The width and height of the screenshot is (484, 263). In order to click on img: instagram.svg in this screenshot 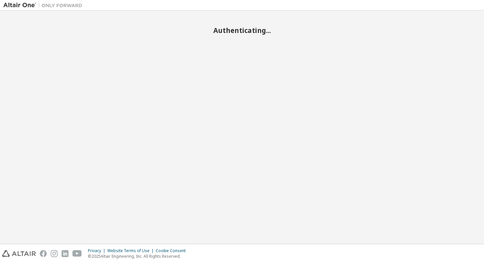, I will do `click(54, 253)`.